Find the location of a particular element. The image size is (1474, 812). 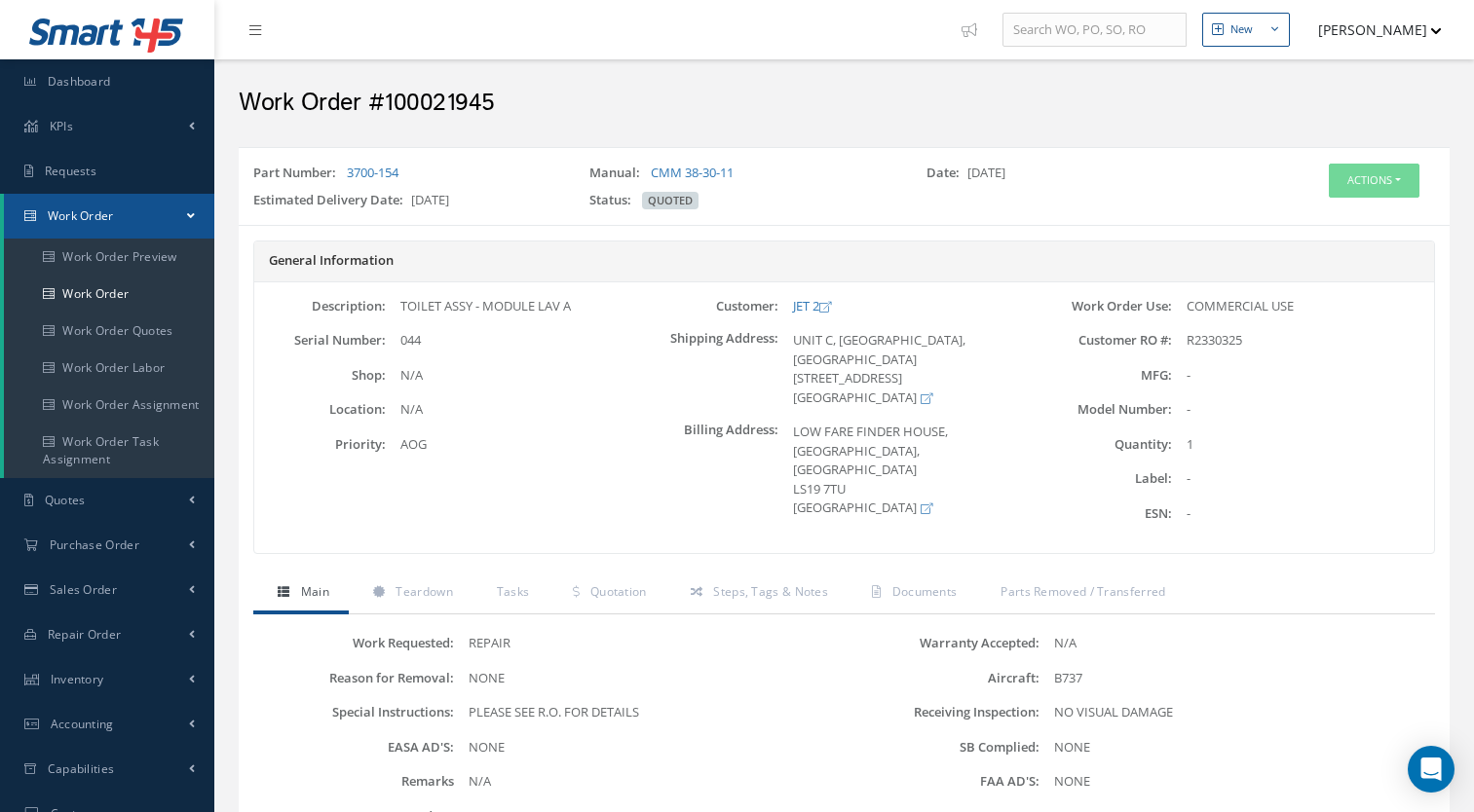

label: Serial Number: is located at coordinates (320, 340).